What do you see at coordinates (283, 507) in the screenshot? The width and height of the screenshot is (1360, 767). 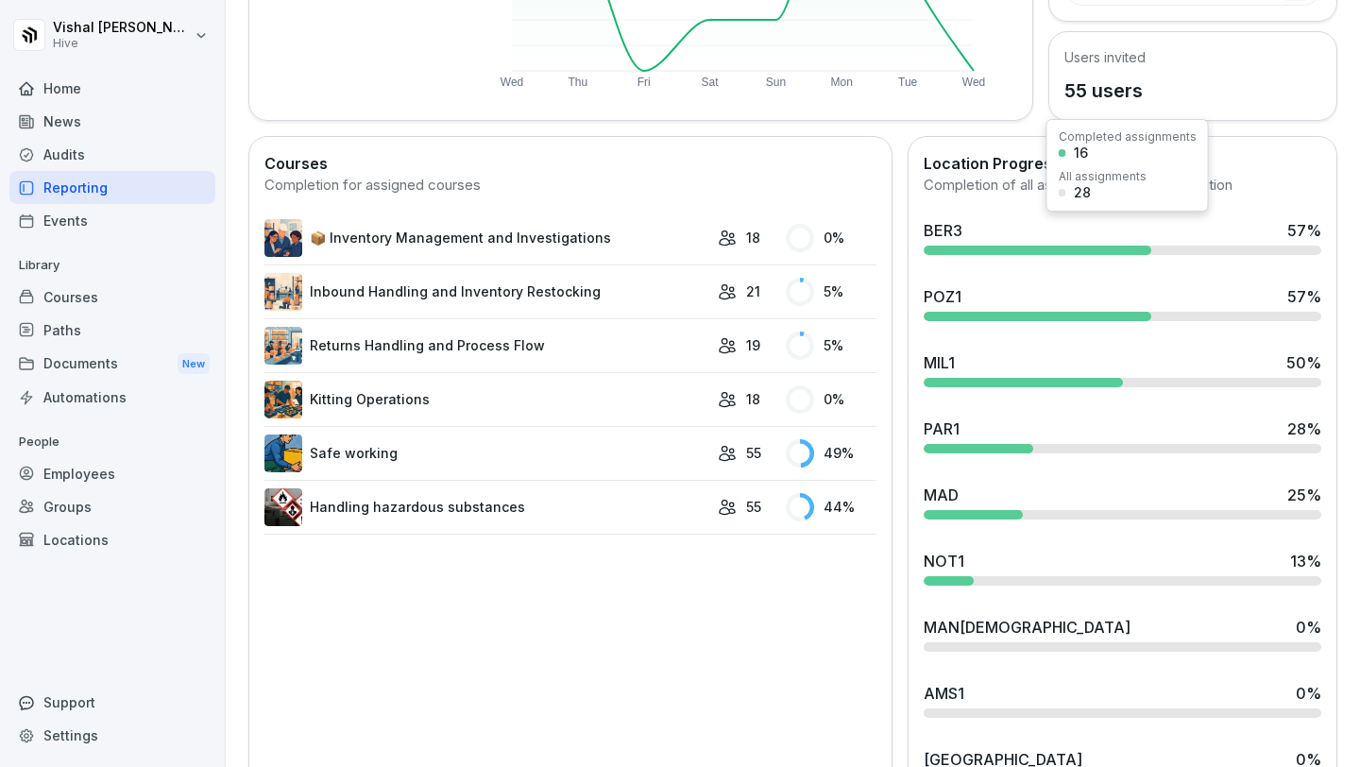 I see `img: ro33qf0i8ndaw7nkfv0stvse.png` at bounding box center [283, 507].